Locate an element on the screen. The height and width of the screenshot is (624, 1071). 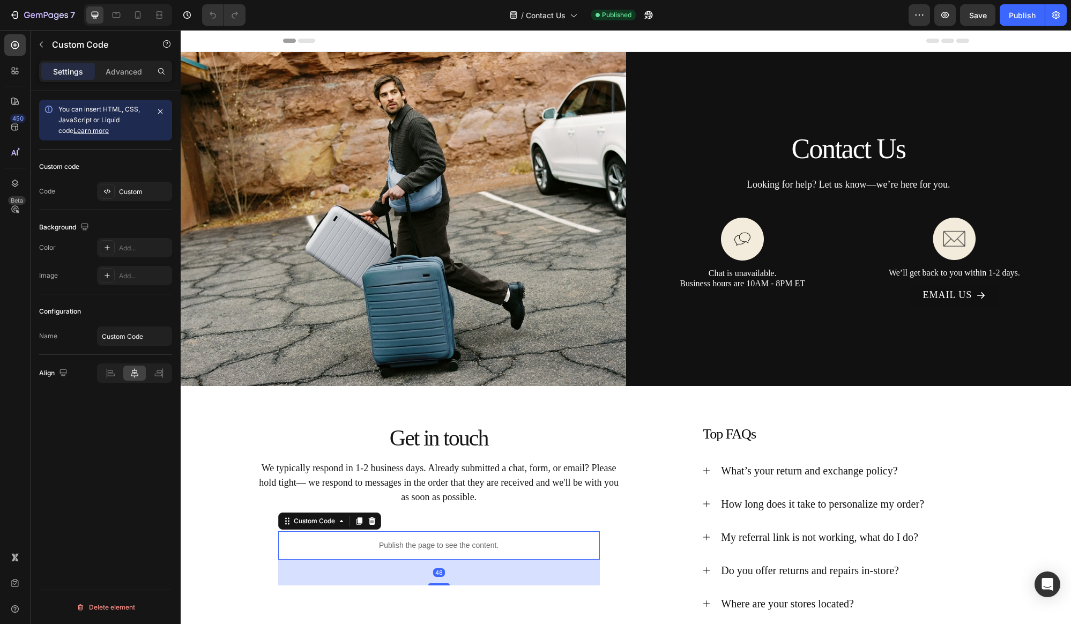
div: Custom Code is located at coordinates (133, 491).